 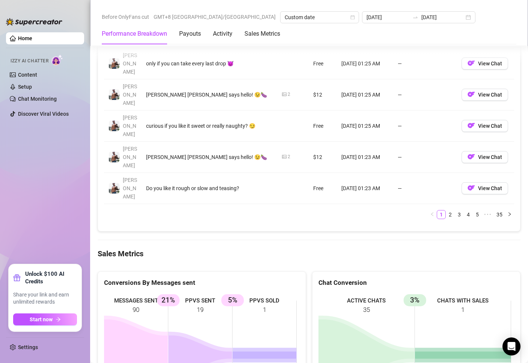 I want to click on a: Content, so click(x=27, y=75).